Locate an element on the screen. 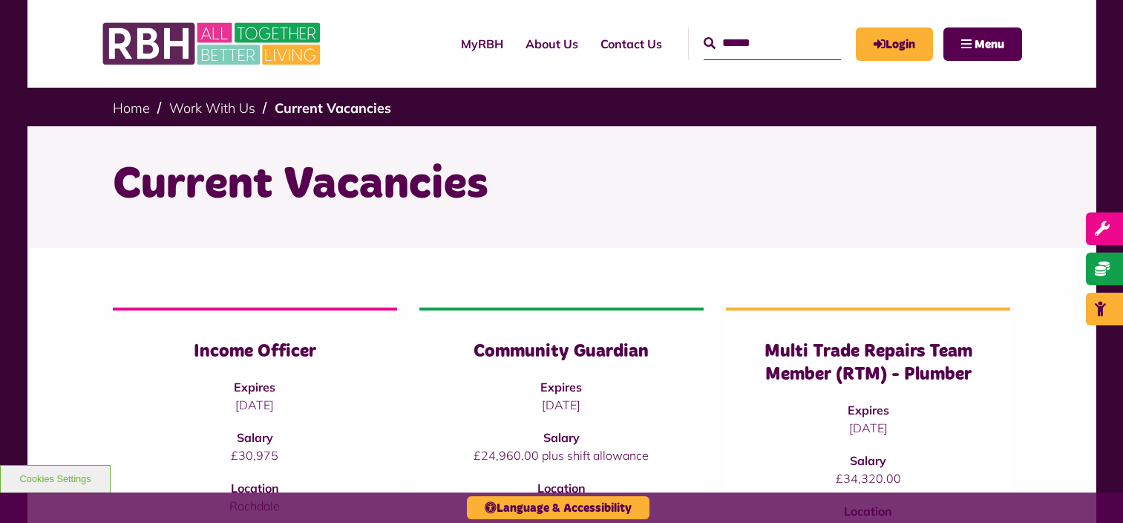  a: Current Vacancies is located at coordinates (333, 108).